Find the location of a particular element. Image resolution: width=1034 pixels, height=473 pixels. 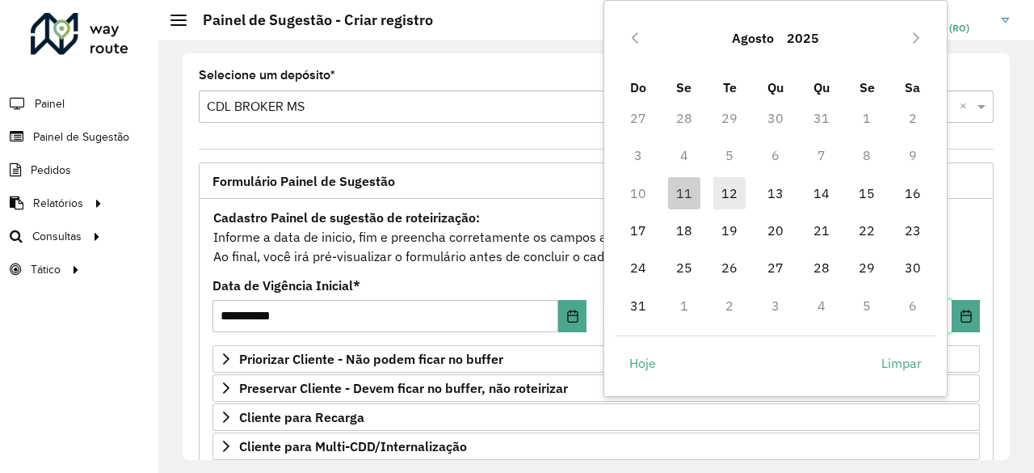

td: 25 is located at coordinates (684, 267).